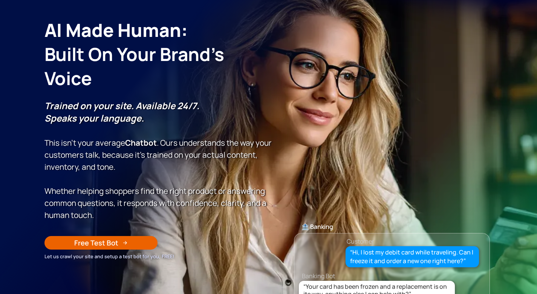 This screenshot has width=537, height=294. Describe the element at coordinates (101, 243) in the screenshot. I see `a: Free Test Bot` at that location.